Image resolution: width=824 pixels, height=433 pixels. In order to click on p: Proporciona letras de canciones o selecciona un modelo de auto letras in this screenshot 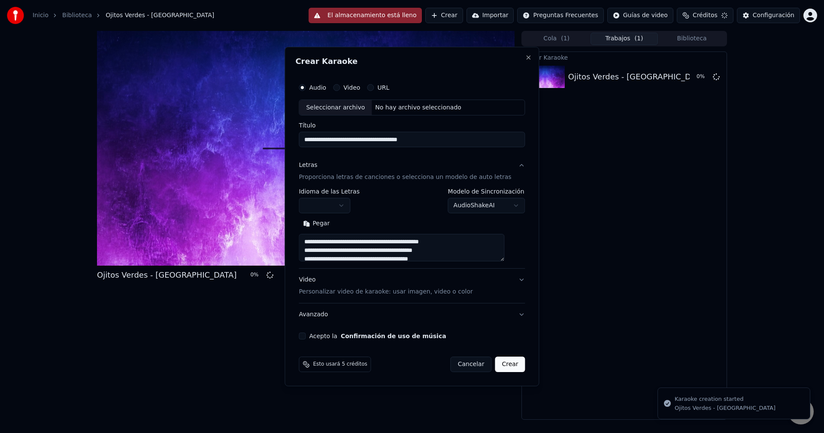, I will do `click(405, 178)`.